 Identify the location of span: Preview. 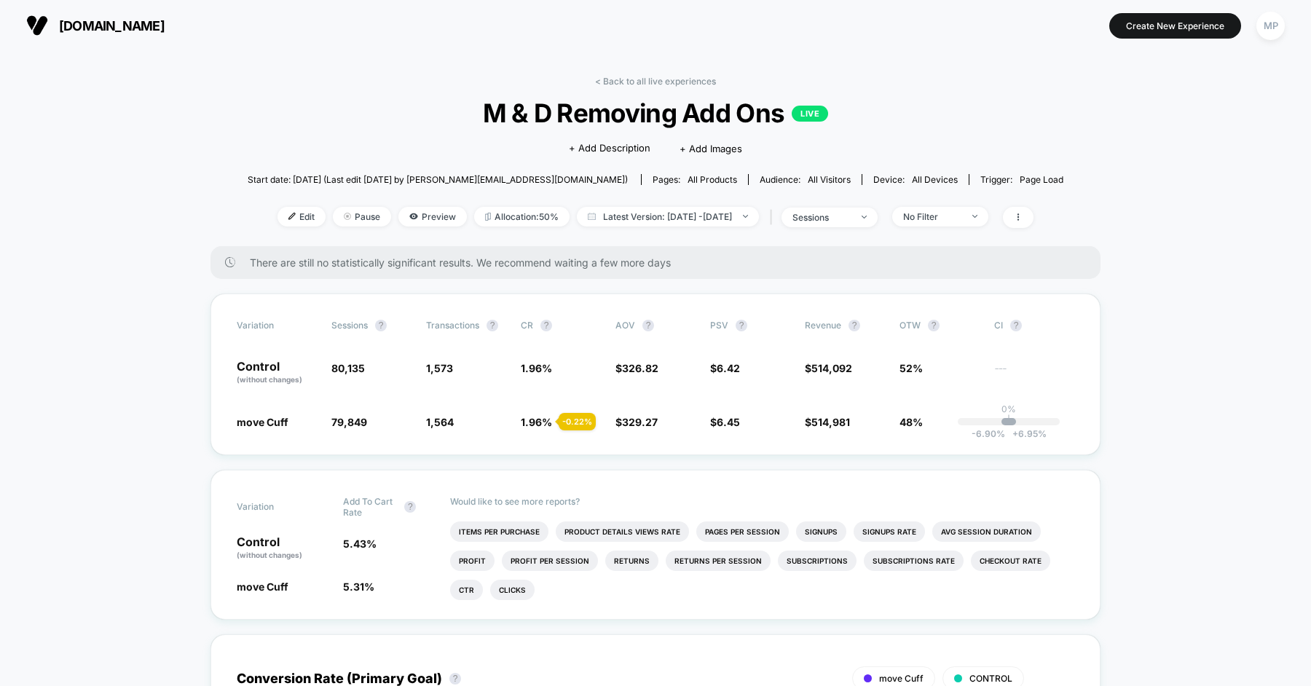
(433, 216).